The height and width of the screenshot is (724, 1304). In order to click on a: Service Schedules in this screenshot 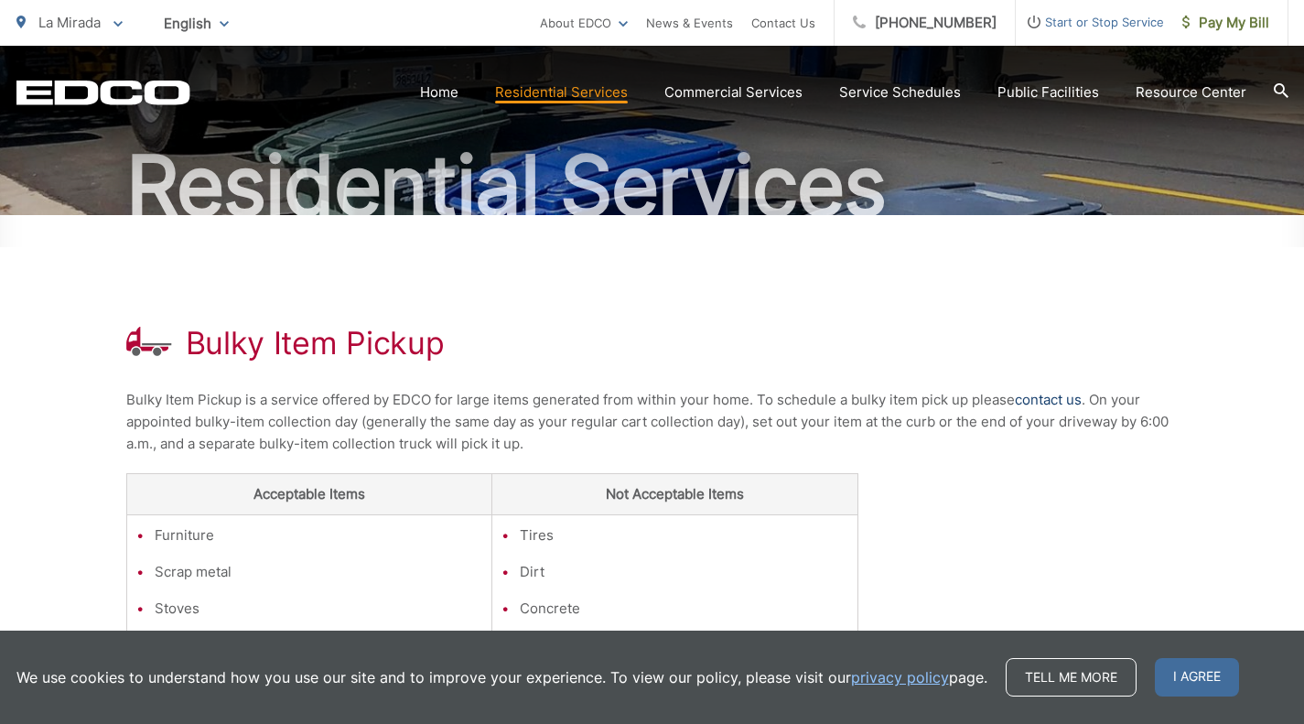, I will do `click(899, 92)`.